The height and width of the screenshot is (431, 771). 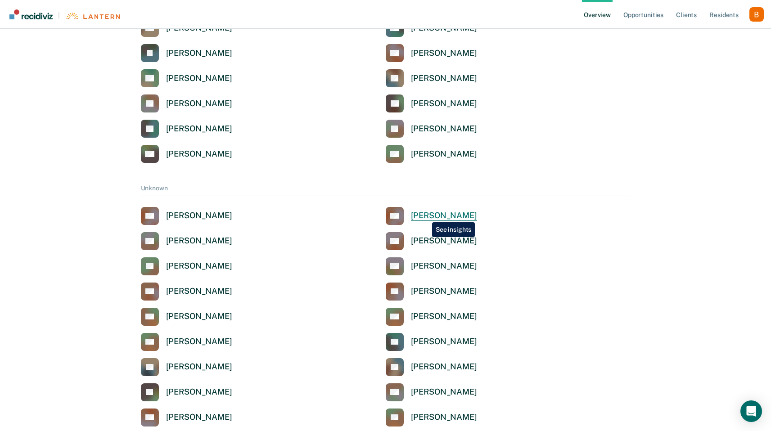 What do you see at coordinates (92, 16) in the screenshot?
I see `img: Lantern` at bounding box center [92, 16].